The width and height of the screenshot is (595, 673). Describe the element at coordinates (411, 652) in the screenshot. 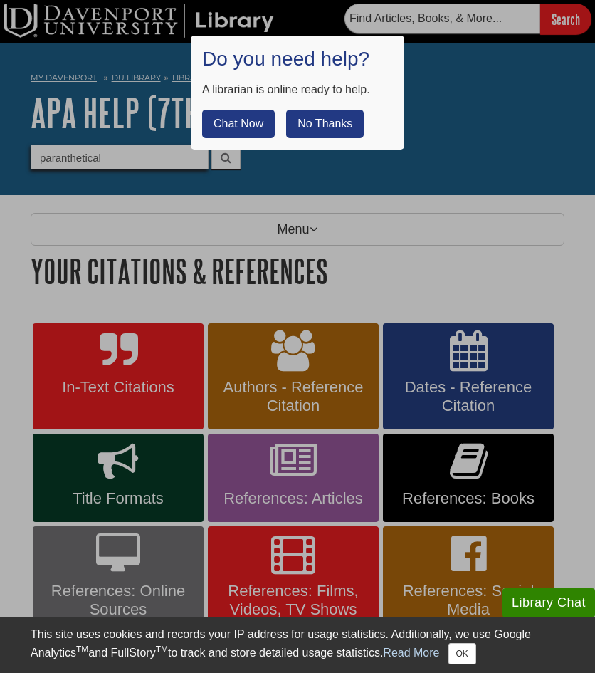

I see `a: Read More` at that location.